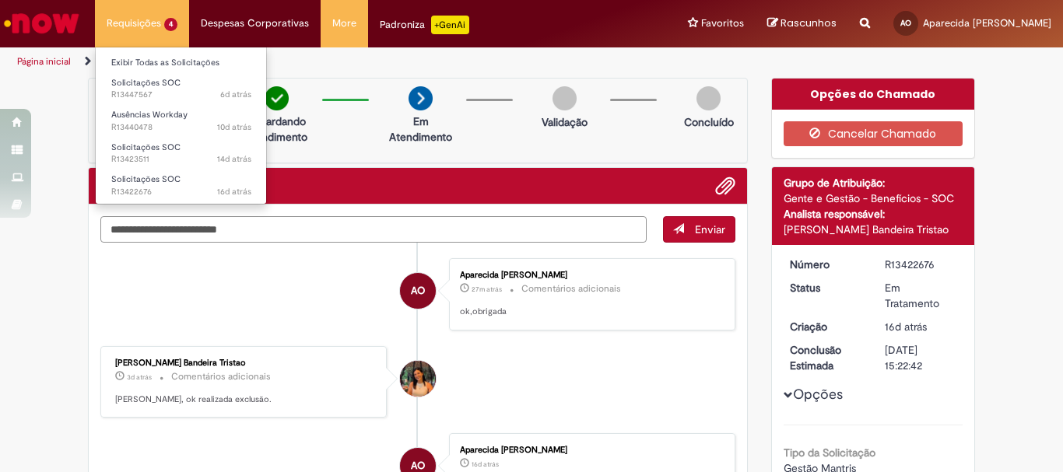 The height and width of the screenshot is (472, 1063). Describe the element at coordinates (873, 183) in the screenshot. I see `div: Grupo de Atribuição:` at that location.